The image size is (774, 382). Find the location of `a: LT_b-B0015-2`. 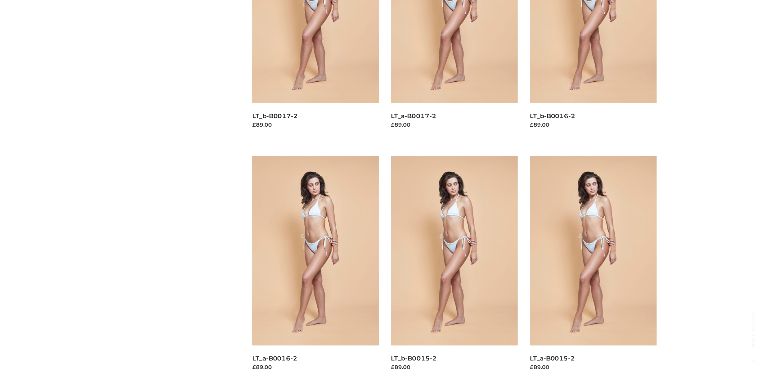

a: LT_b-B0015-2 is located at coordinates (413, 358).